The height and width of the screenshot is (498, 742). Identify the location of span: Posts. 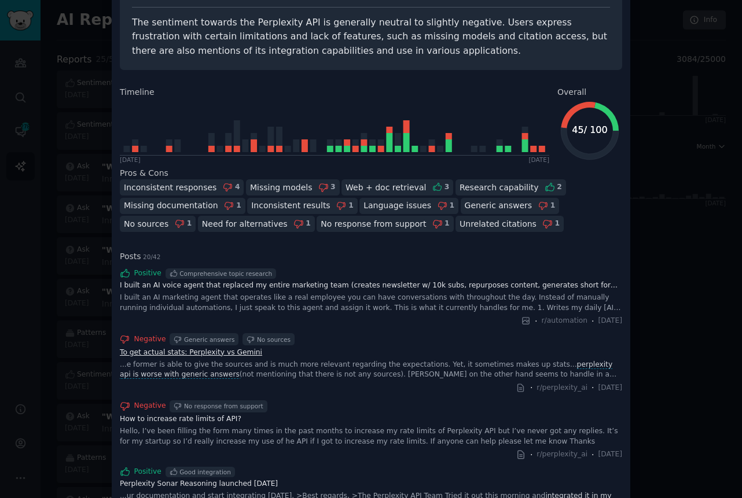
(140, 256).